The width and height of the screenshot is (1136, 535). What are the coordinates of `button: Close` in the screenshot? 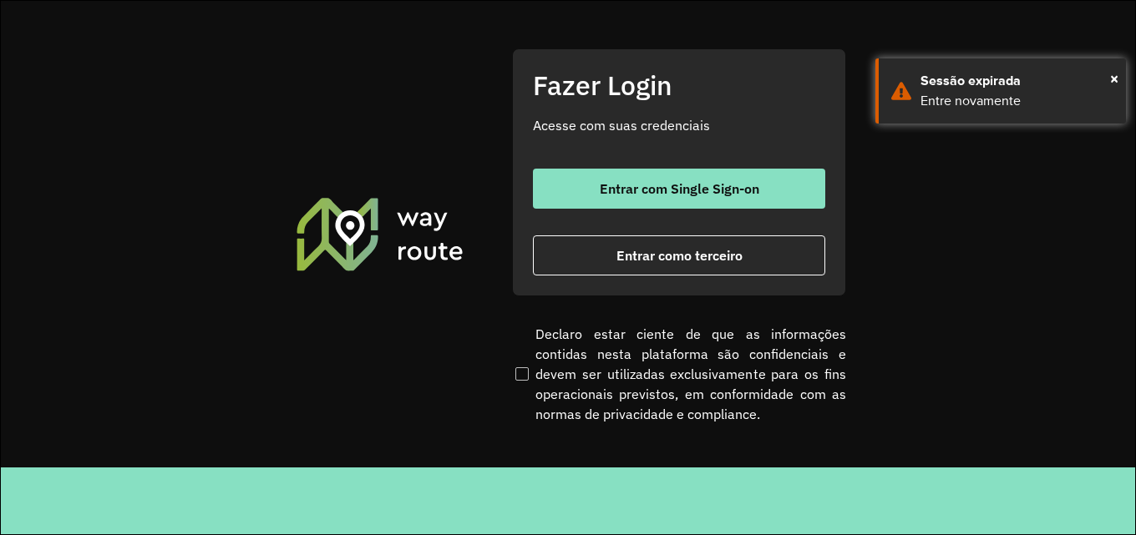 It's located at (1114, 78).